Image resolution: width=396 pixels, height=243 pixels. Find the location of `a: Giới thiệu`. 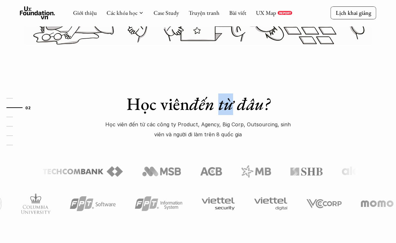

a: Giới thiệu is located at coordinates (85, 13).